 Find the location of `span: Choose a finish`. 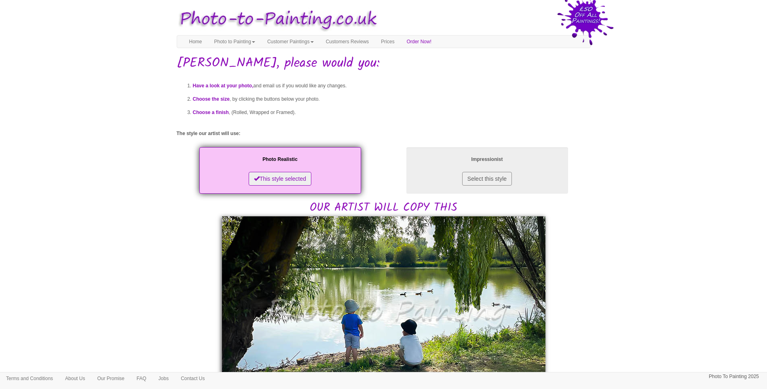

span: Choose a finish is located at coordinates (211, 112).